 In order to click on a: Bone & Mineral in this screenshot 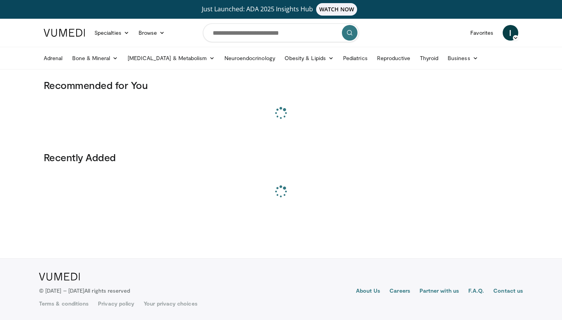, I will do `click(95, 58)`.